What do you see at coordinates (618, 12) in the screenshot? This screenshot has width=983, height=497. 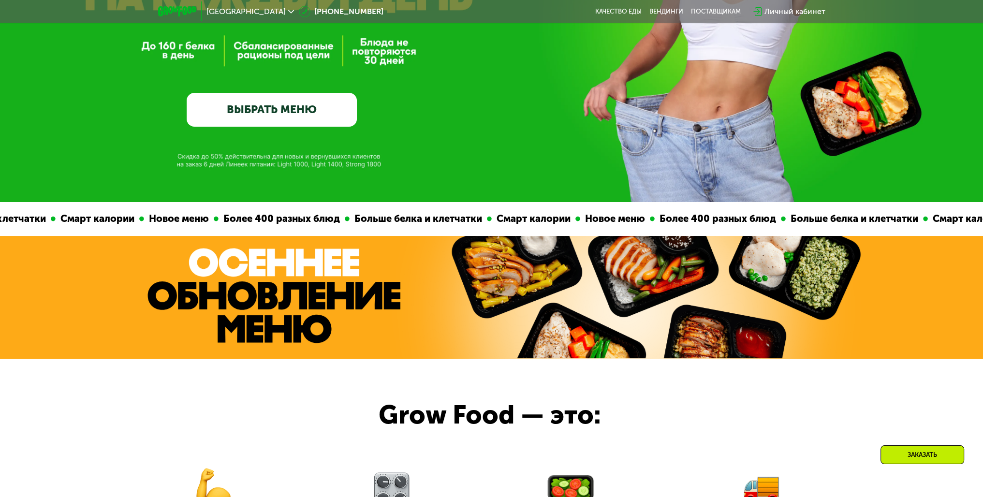 I see `a: Качество еды` at bounding box center [618, 12].